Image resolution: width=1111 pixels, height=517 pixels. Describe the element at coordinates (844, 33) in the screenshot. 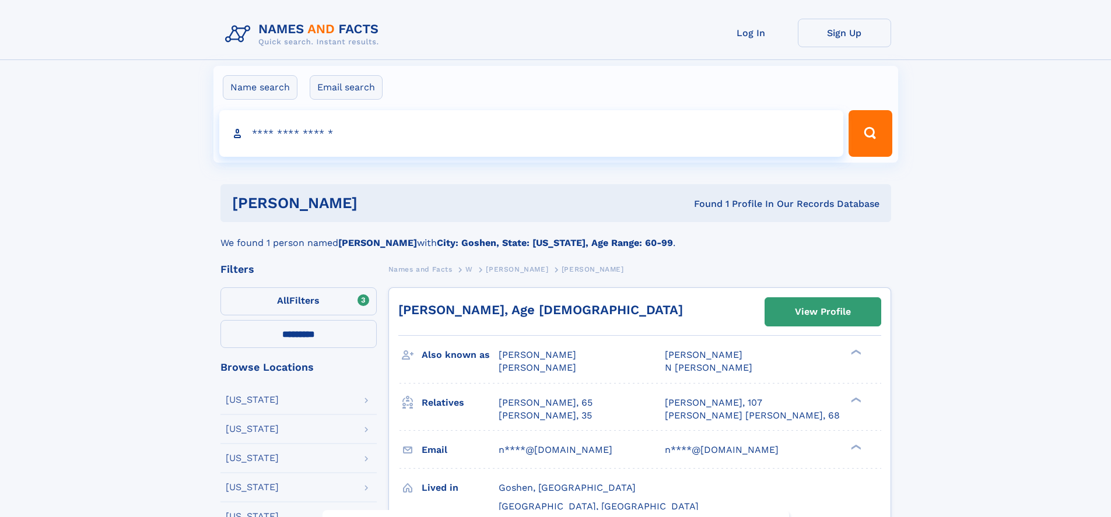

I see `a: Sign Up` at that location.